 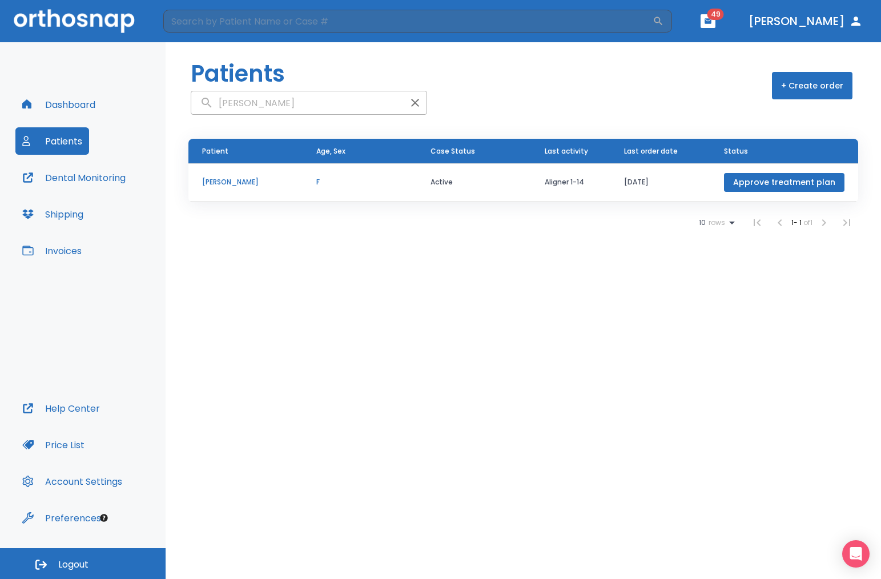 What do you see at coordinates (52, 141) in the screenshot?
I see `a: Patients` at bounding box center [52, 141].